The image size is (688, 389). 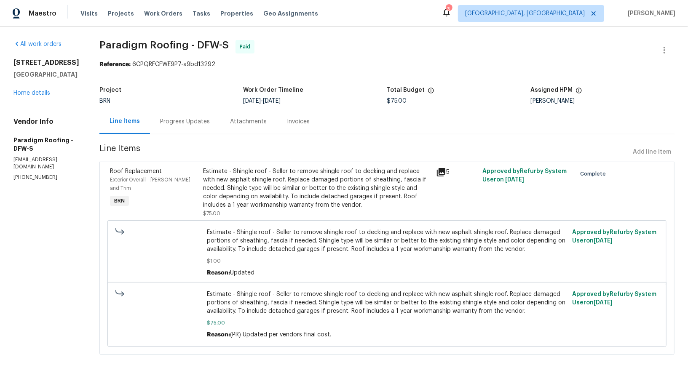 I want to click on span: Paradigm Roofing - DFW-S, so click(x=164, y=45).